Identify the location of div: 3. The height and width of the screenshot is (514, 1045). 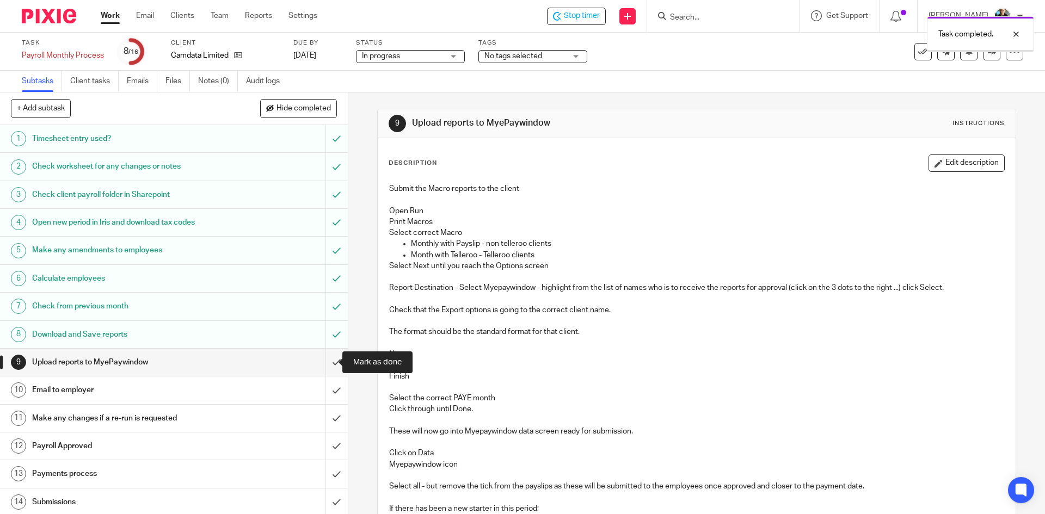
(19, 195).